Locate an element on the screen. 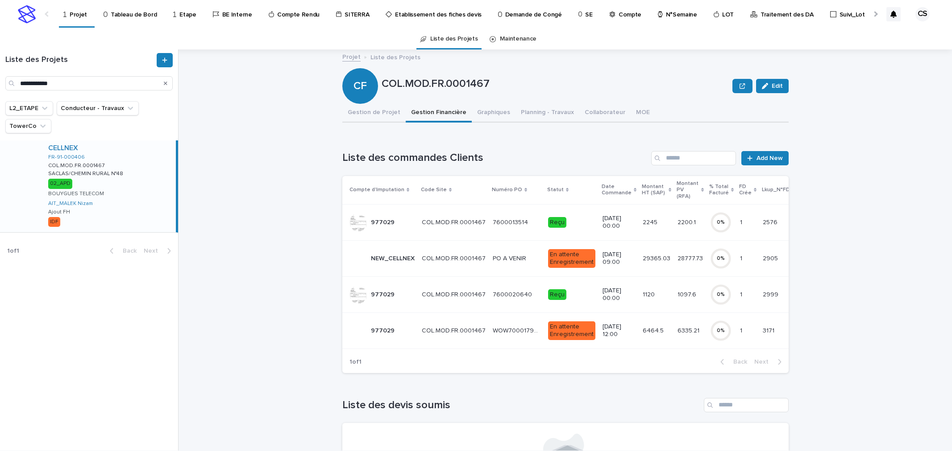 Image resolution: width=952 pixels, height=451 pixels. p: Liste des Projets is located at coordinates (395, 57).